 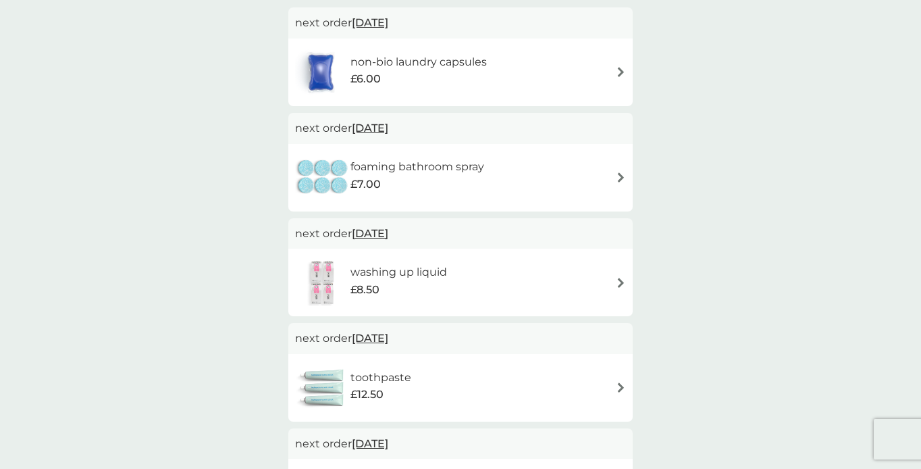 What do you see at coordinates (323, 178) in the screenshot?
I see `img: foaming bathroom spray` at bounding box center [323, 178].